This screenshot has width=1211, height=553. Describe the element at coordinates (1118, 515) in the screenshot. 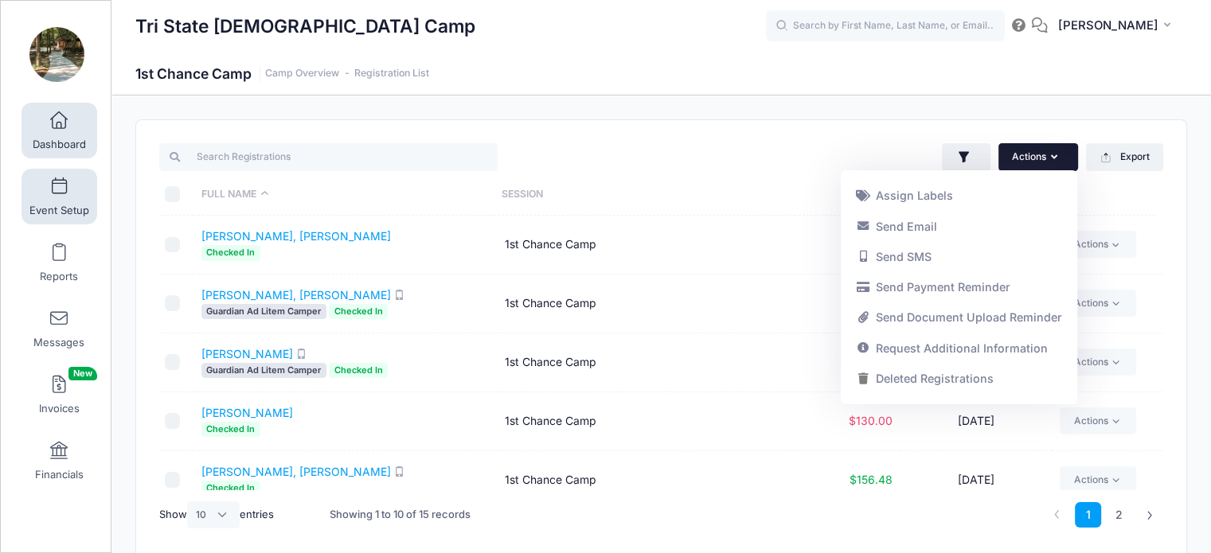

I see `a: 2` at that location.